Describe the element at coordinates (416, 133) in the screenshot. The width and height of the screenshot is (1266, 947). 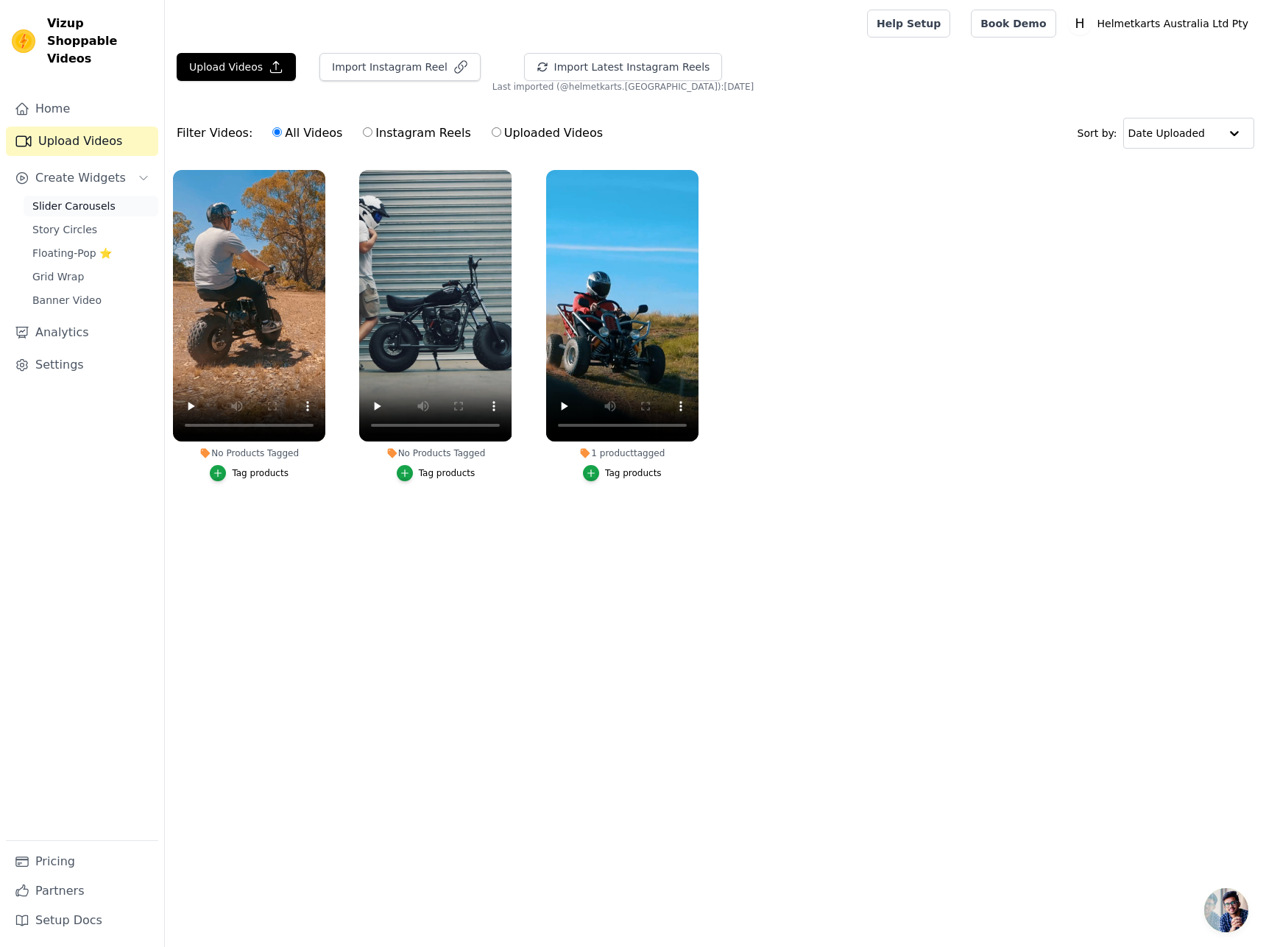
I see `label: Instagram Reels` at that location.